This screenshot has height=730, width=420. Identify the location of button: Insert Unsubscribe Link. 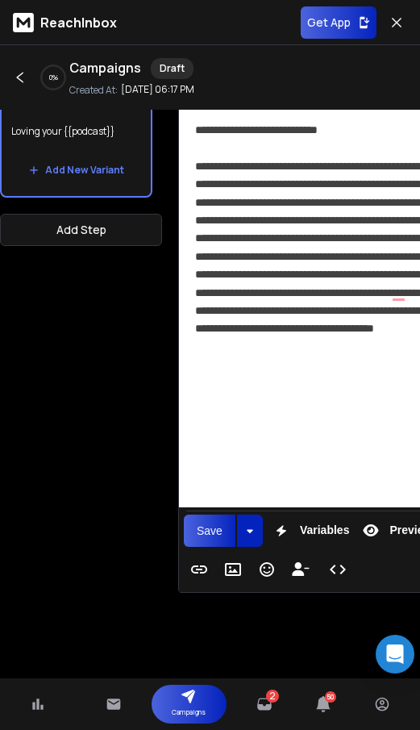
(301, 569).